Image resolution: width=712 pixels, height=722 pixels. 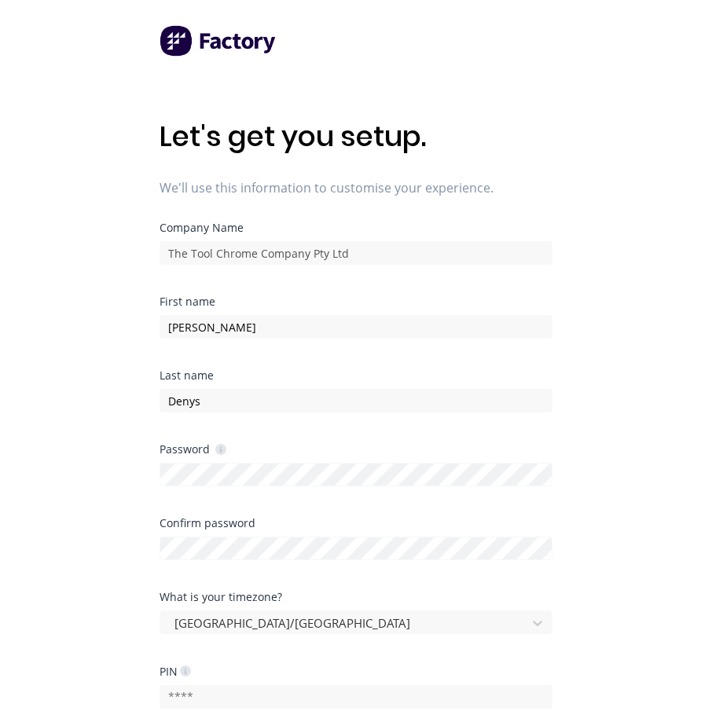 What do you see at coordinates (219, 41) in the screenshot?
I see `img: Factory` at bounding box center [219, 41].